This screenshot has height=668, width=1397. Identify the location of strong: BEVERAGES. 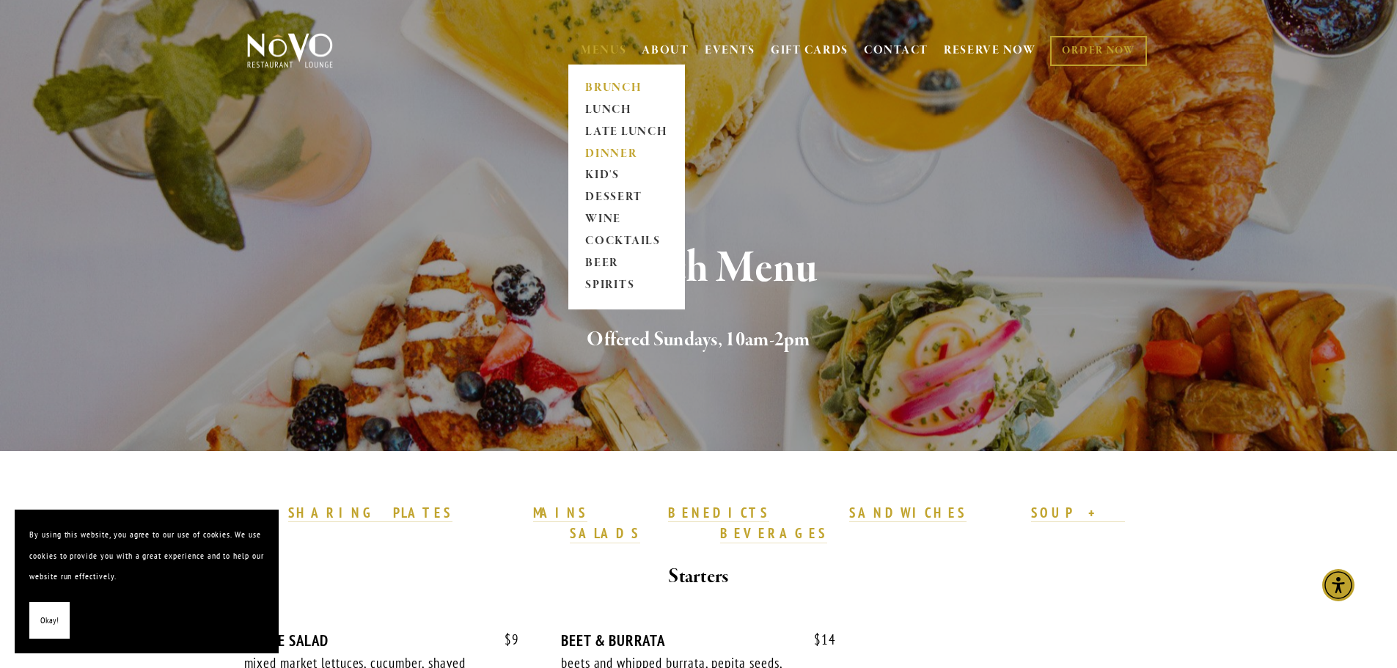
(774, 533).